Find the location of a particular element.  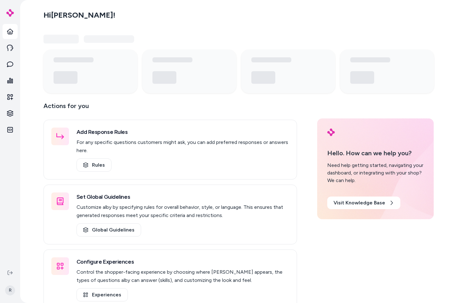

h3: Add Response Rules is located at coordinates (183, 132).